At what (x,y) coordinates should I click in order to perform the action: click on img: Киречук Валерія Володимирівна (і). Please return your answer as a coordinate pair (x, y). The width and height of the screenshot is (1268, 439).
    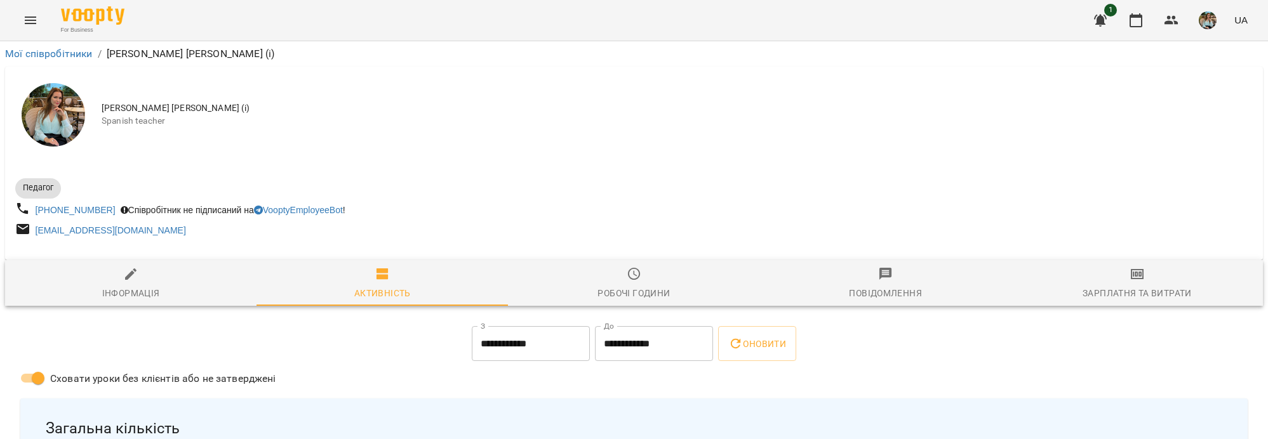
    Looking at the image, I should click on (53, 115).